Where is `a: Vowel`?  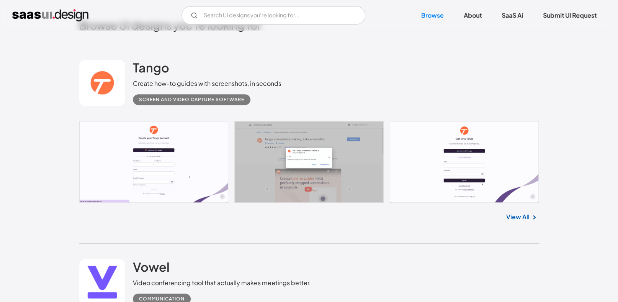
a: Vowel is located at coordinates (151, 268).